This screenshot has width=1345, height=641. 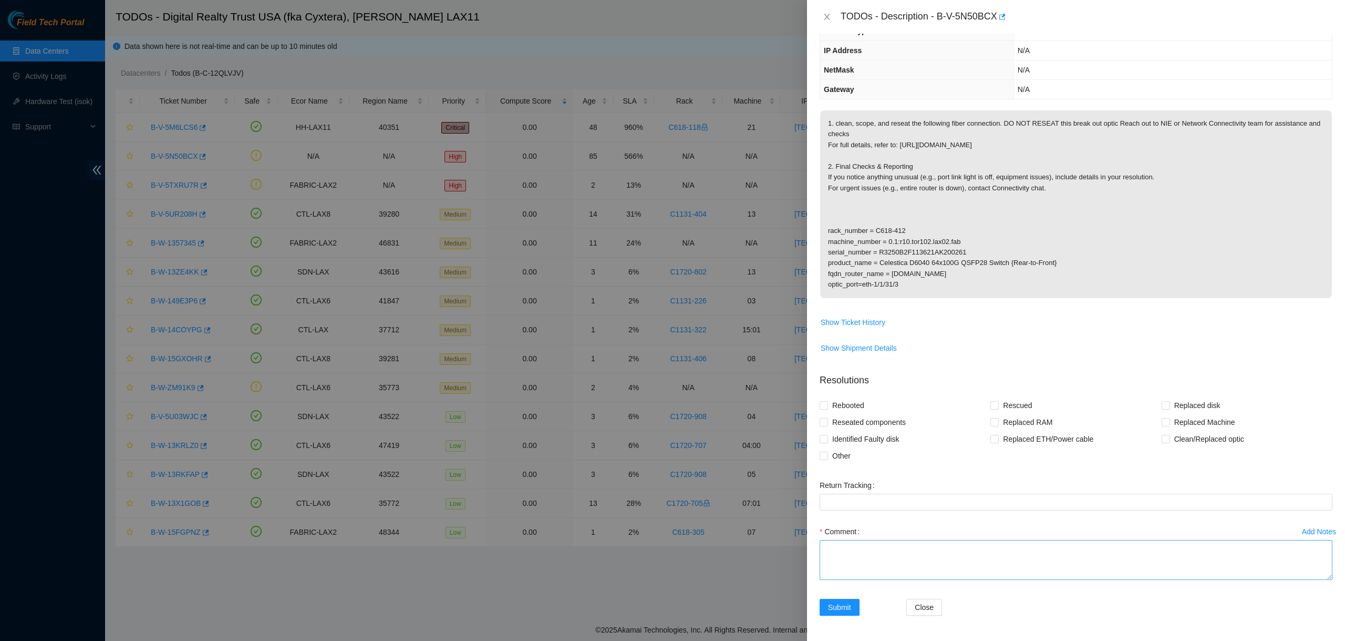 I want to click on span: Replaced RAM, so click(x=1028, y=422).